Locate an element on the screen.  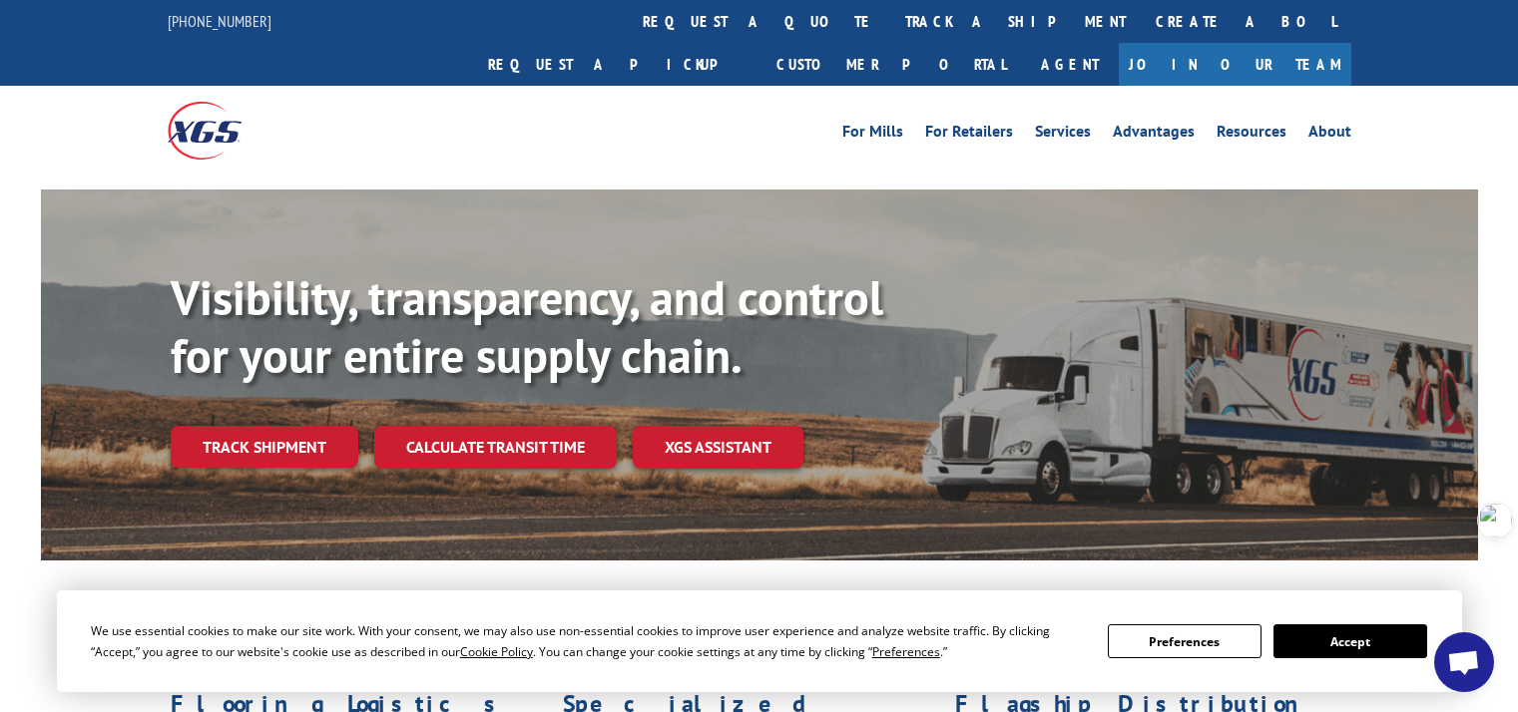
a: Advantages is located at coordinates (1154, 135).